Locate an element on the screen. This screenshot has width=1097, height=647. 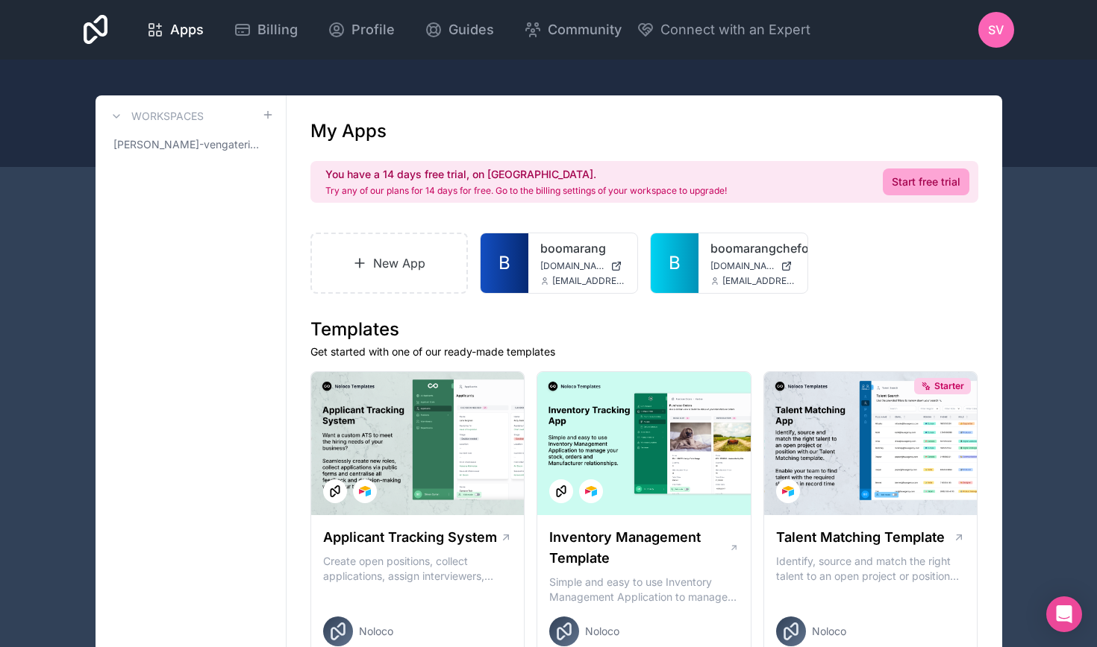
h1: Inventory Management Template is located at coordinates (639, 548).